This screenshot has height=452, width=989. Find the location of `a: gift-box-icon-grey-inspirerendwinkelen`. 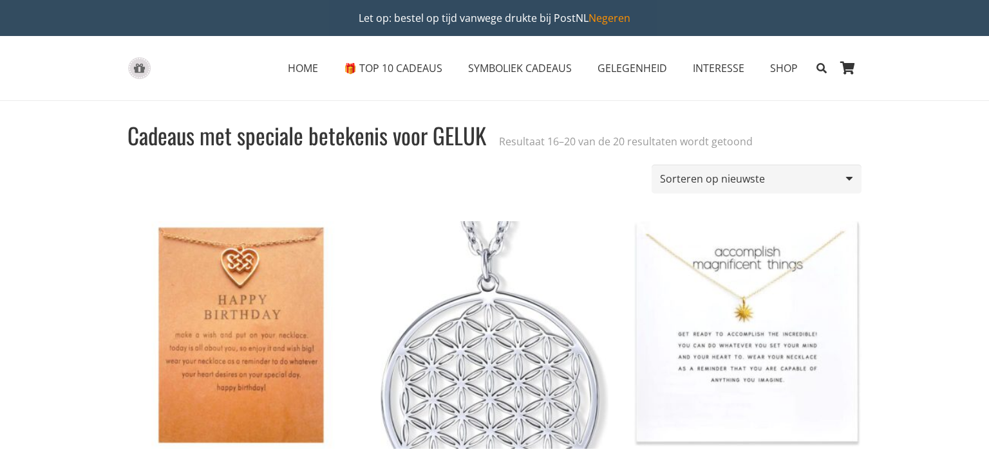

a: gift-box-icon-grey-inspirerendwinkelen is located at coordinates (139, 68).